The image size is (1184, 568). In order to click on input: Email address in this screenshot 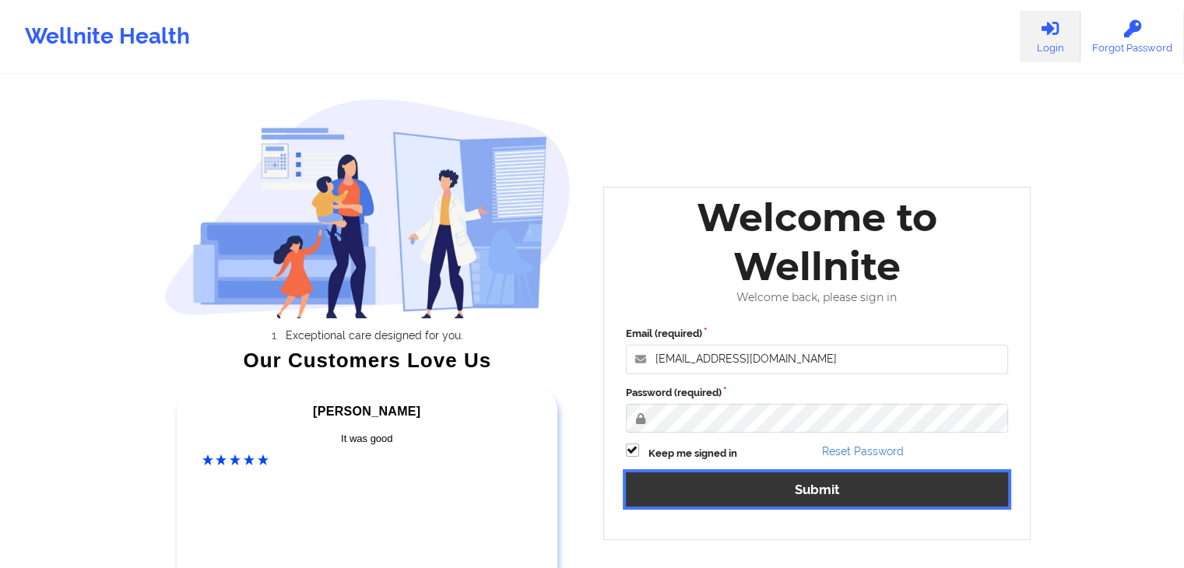, I will do `click(817, 359)`.